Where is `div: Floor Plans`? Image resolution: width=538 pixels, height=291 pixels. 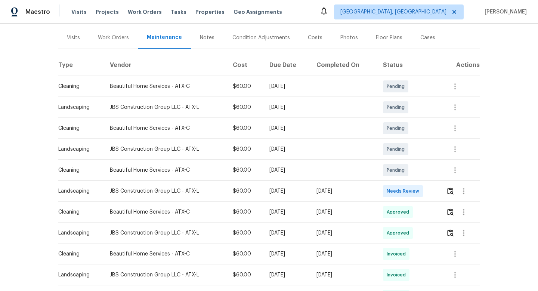
div: Floor Plans is located at coordinates (389, 38).